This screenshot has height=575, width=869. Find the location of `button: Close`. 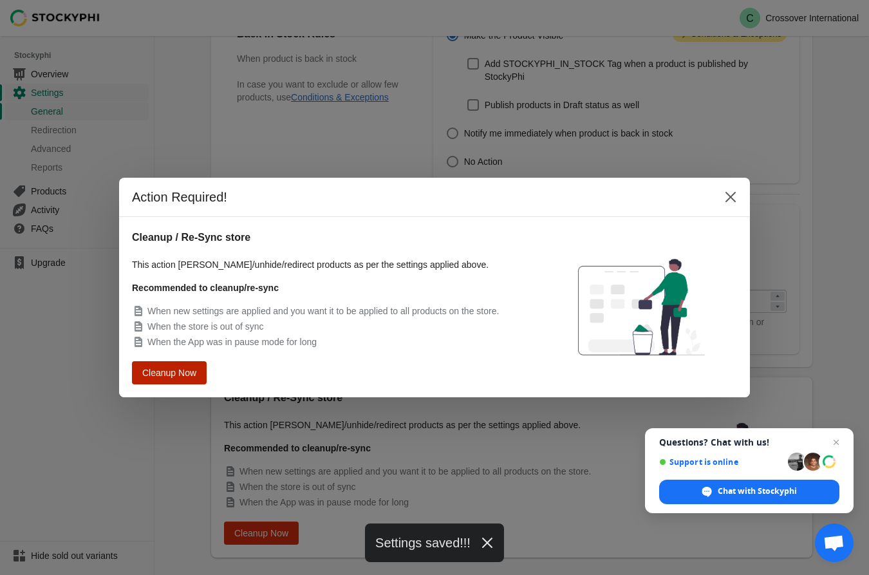

button: Close is located at coordinates (730, 197).